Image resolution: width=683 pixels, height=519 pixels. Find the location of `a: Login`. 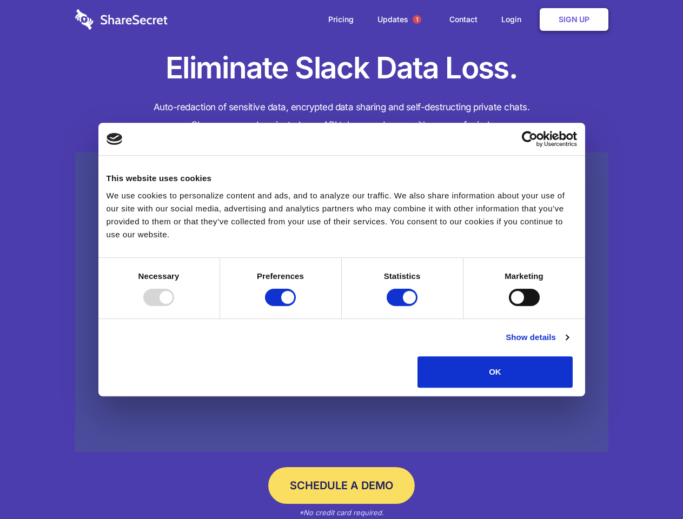

a: Login is located at coordinates (514, 19).